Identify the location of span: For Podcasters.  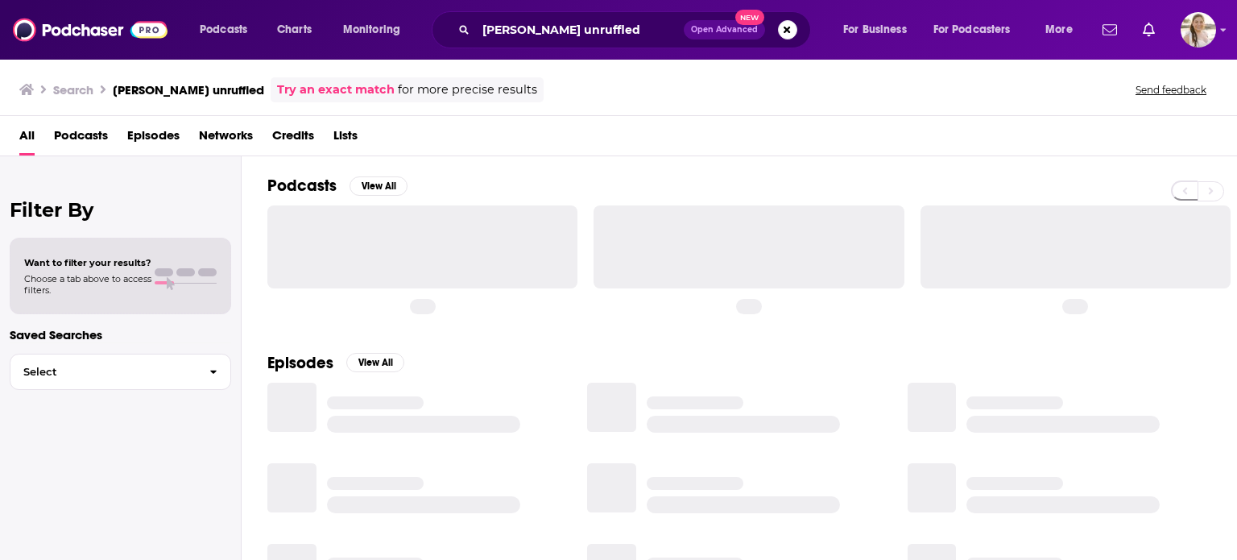
(972, 30).